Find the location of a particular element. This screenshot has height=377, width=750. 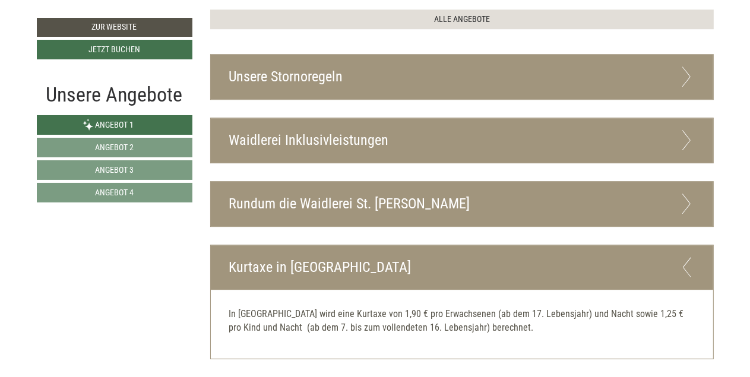

span: Angebot 1 is located at coordinates (114, 125).